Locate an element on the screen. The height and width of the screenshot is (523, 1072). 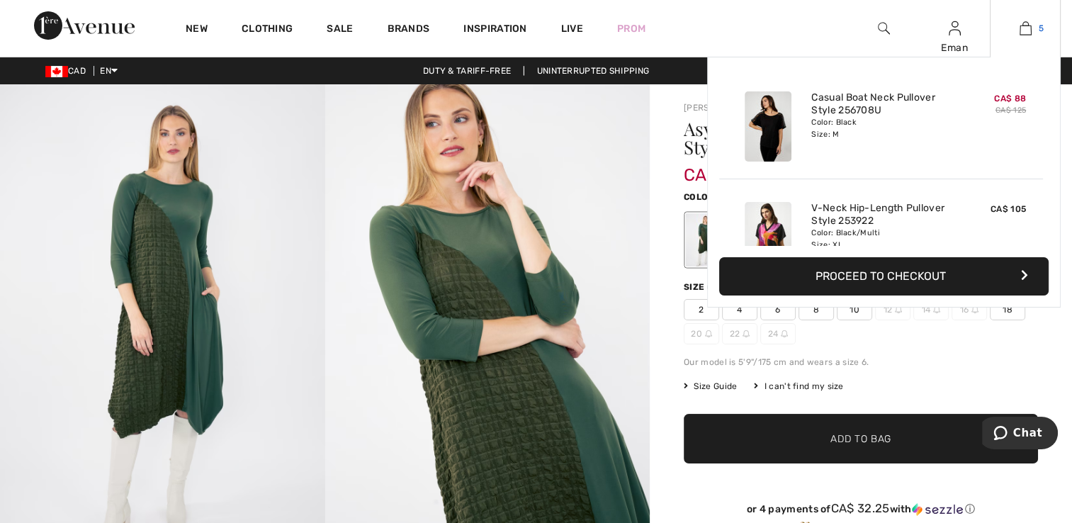
span: Inspiration is located at coordinates (494, 30).